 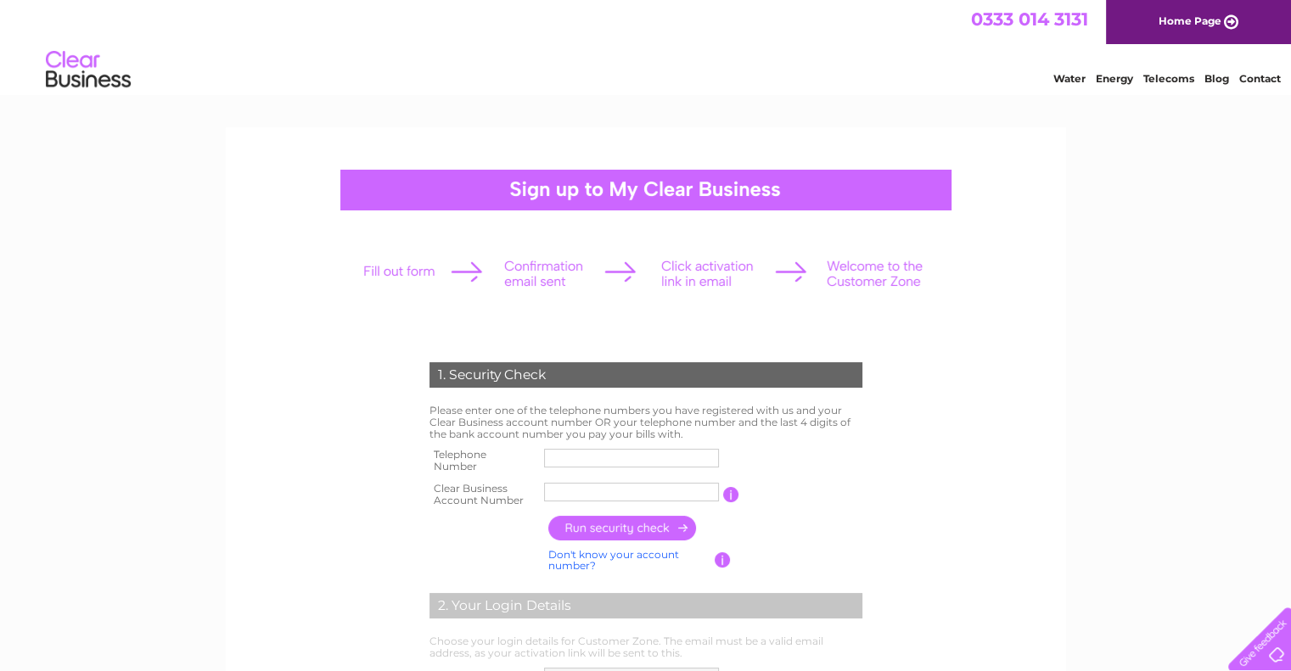 What do you see at coordinates (646, 648) in the screenshot?
I see `td: Choose your login details for Customer Zone. The email must be a valid email address, as your act...` at bounding box center [646, 648].